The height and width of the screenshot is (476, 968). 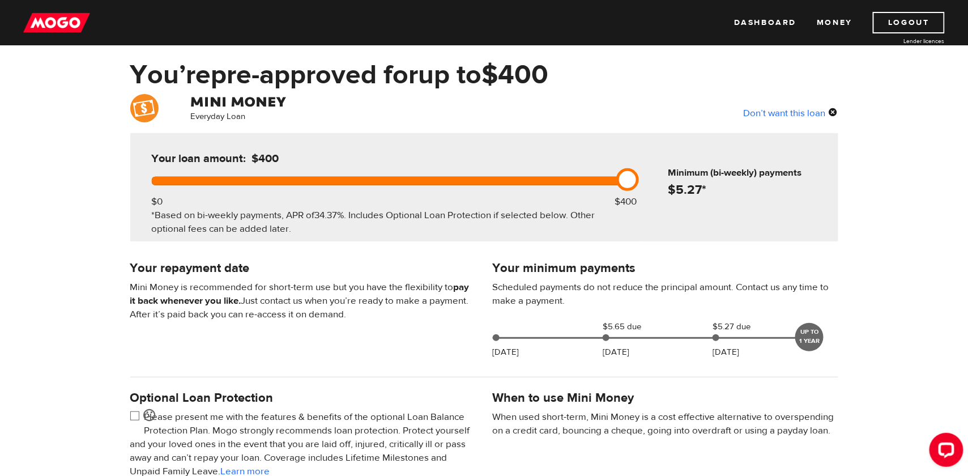 What do you see at coordinates (303, 301) in the screenshot?
I see `p: Mini Money is recommended for short-term use but you have the flexibility to Just contact us when...` at bounding box center [303, 301].